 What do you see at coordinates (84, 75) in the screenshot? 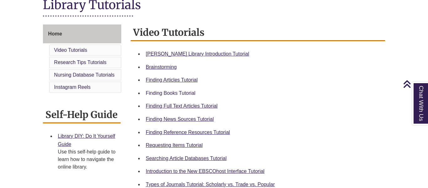
I see `a: Nursing Database Tutorials` at bounding box center [84, 75].